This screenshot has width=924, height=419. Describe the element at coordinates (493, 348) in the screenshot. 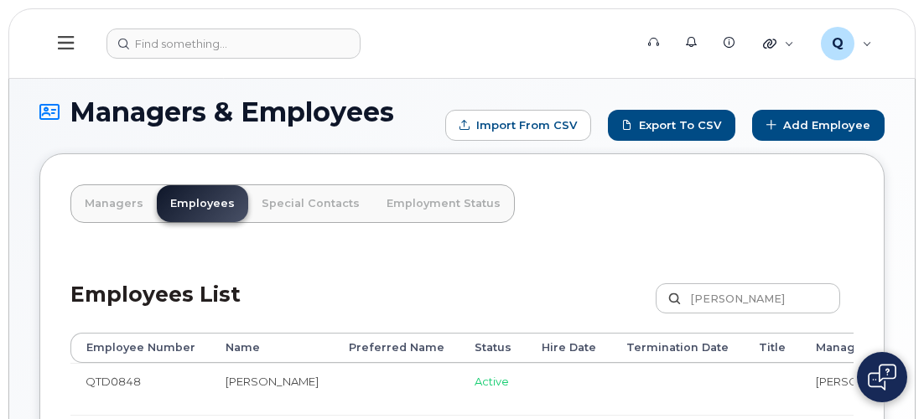

I see `th: Status` at that location.